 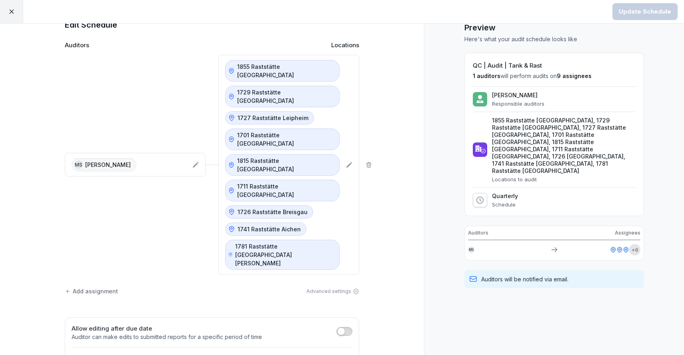 I want to click on p: Auditors will be notified via email., so click(x=525, y=279).